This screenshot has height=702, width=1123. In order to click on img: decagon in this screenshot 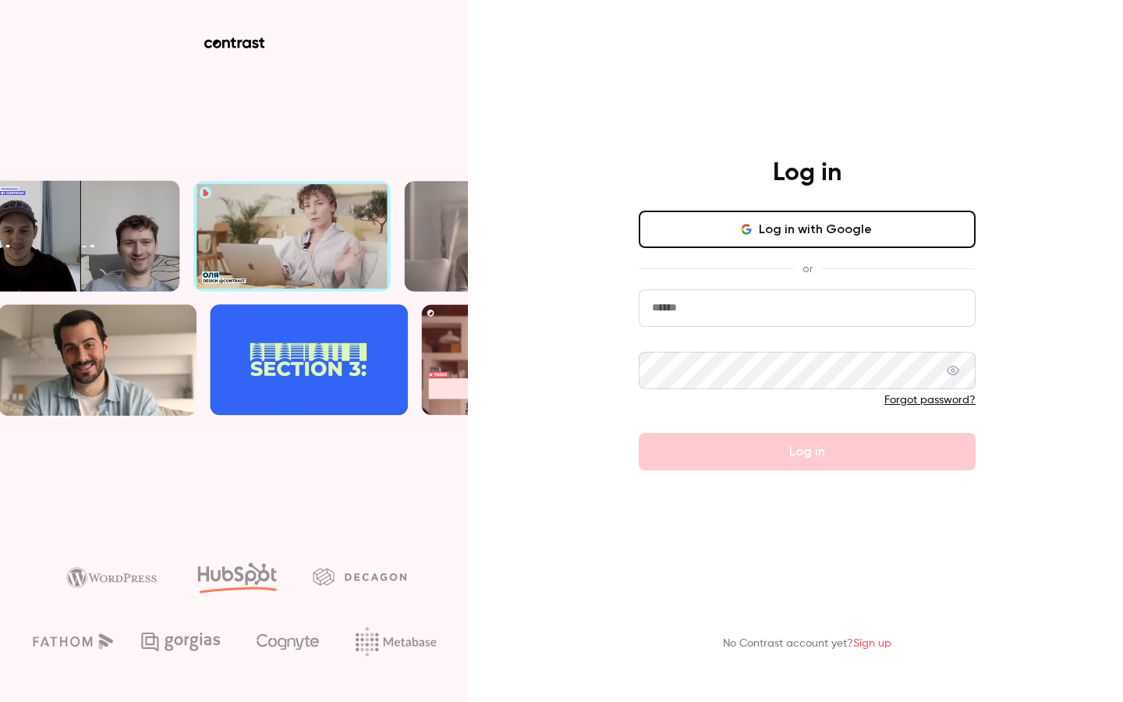, I will do `click(360, 576)`.